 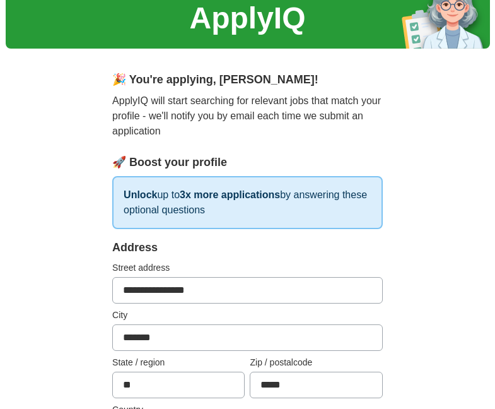 What do you see at coordinates (247, 162) in the screenshot?
I see `div: 🚀 Boost your profile` at bounding box center [247, 162].